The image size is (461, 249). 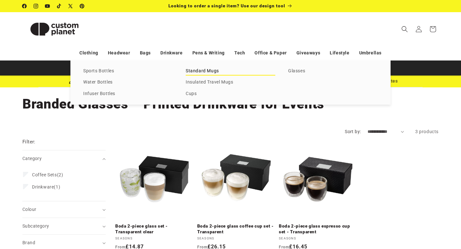 I want to click on a: Custom Planet, so click(x=54, y=29).